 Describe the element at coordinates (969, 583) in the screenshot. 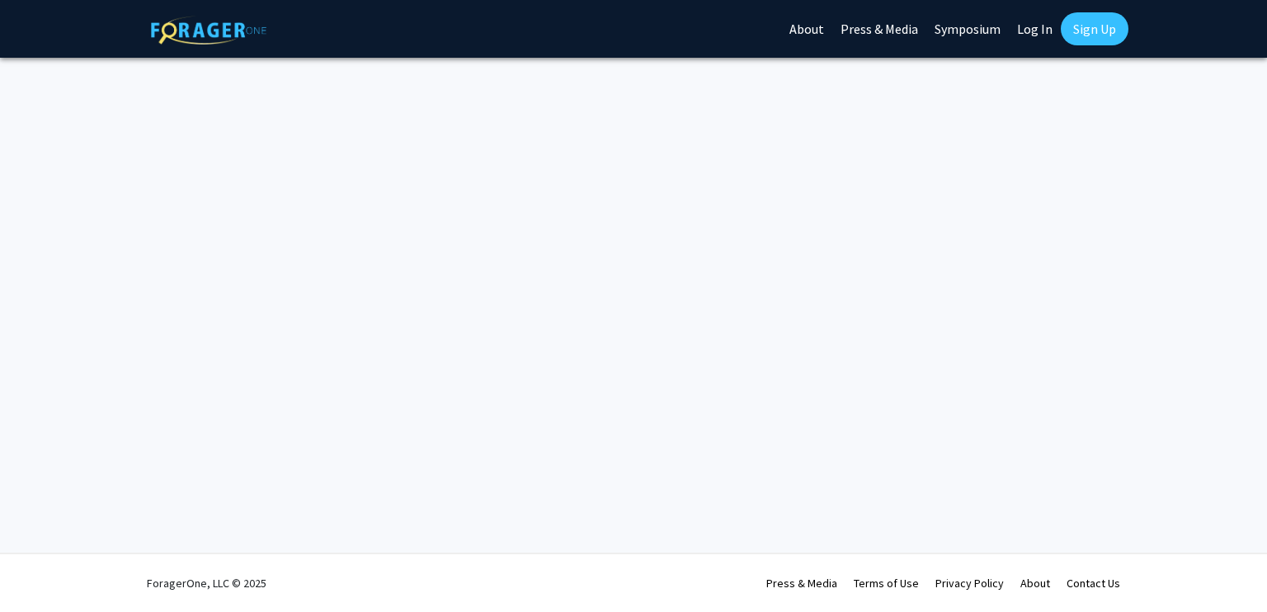

I see `a: Privacy Policy` at that location.